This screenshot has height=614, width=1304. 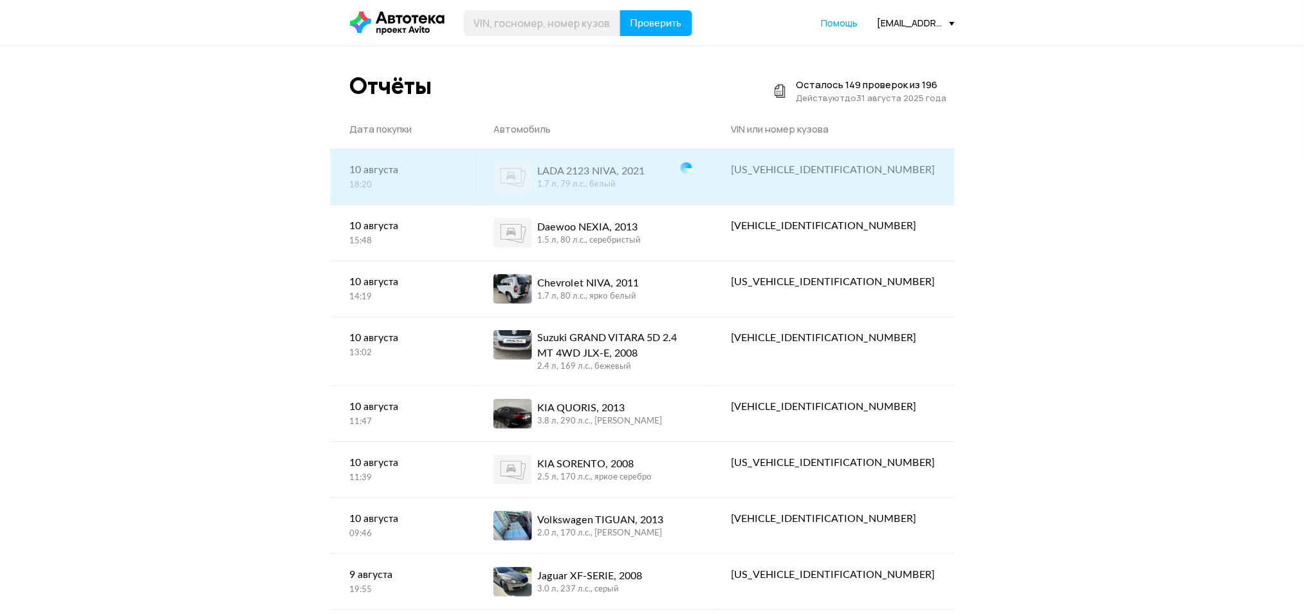 What do you see at coordinates (592, 129) in the screenshot?
I see `div: Автомобиль` at bounding box center [592, 129].